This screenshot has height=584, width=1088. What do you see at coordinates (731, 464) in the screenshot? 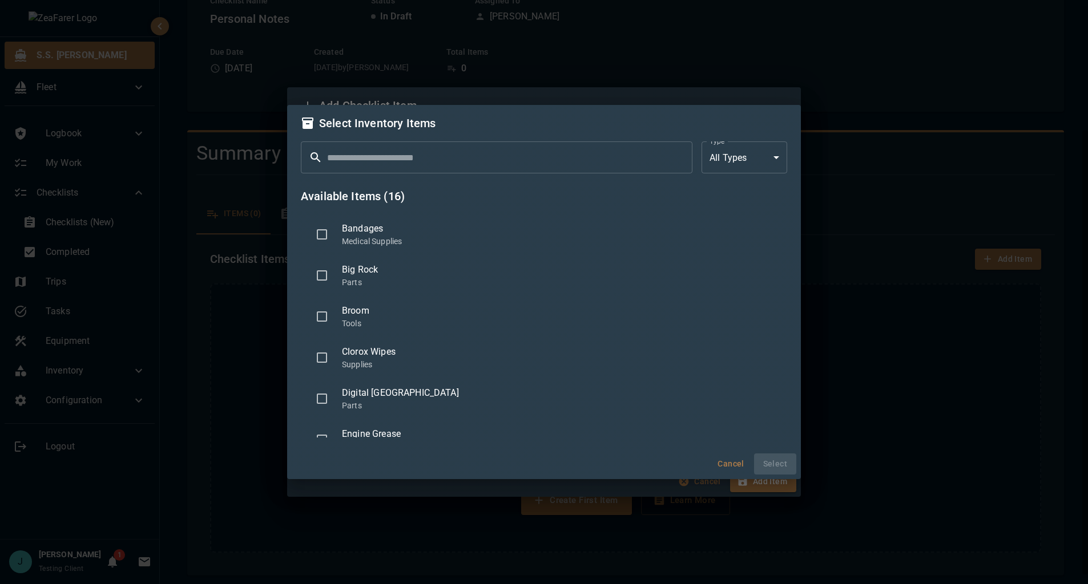
I see `button: Cancel` at bounding box center [731, 464].